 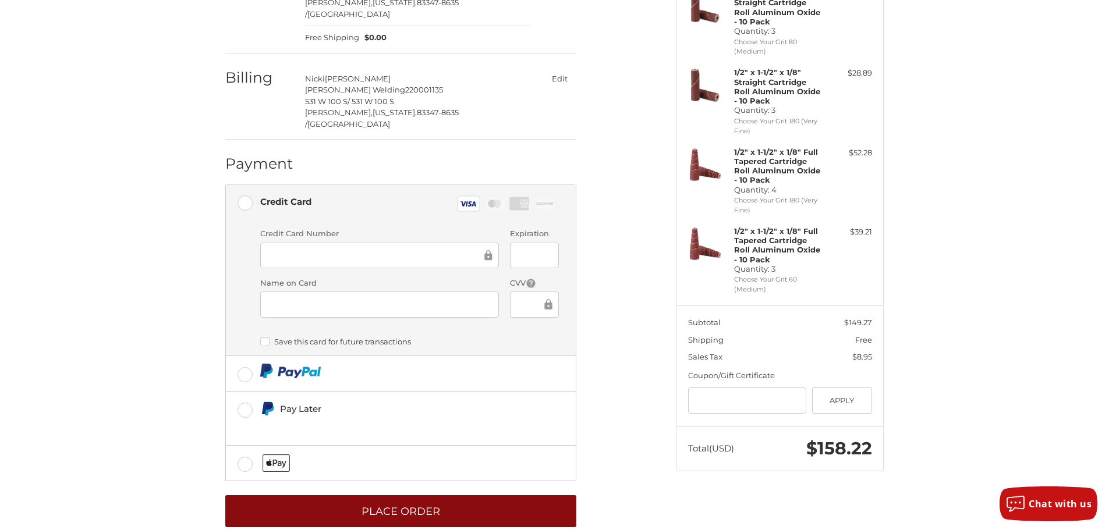 I want to click on li: Choose Your Grit 60 (Medium), so click(x=778, y=284).